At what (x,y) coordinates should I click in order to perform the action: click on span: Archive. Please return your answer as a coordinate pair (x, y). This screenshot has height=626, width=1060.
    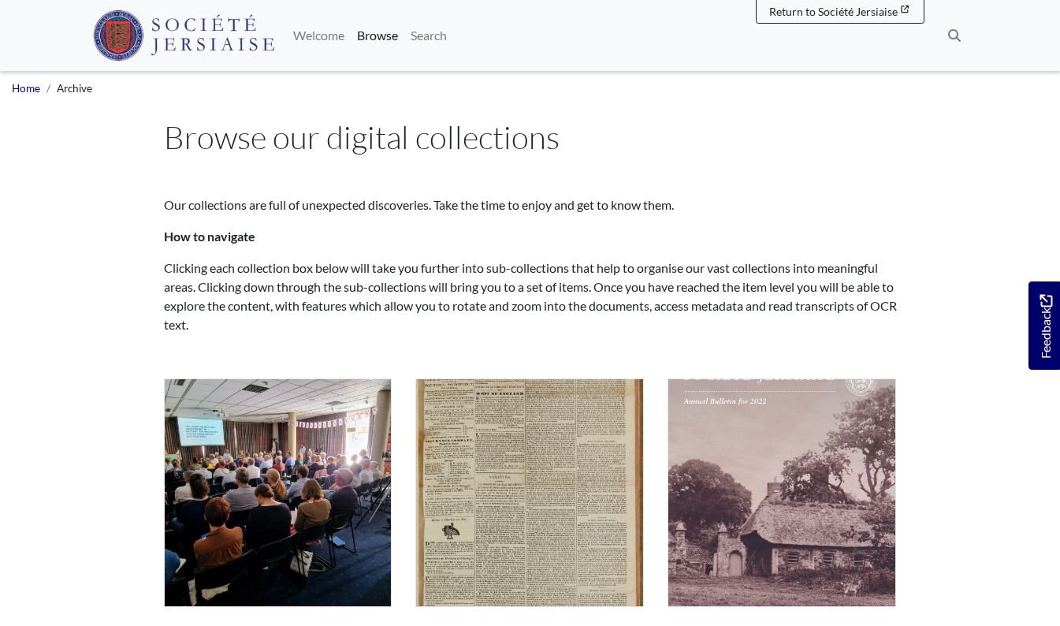
    Looking at the image, I should click on (74, 88).